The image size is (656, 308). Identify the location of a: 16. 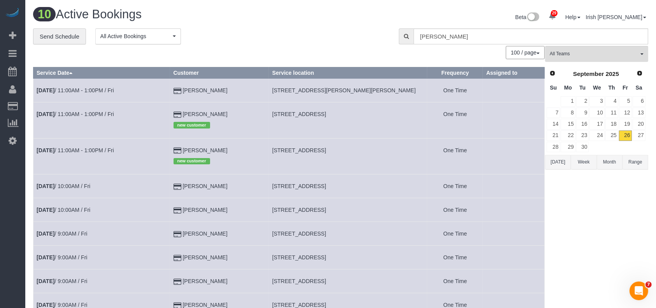
(583, 124).